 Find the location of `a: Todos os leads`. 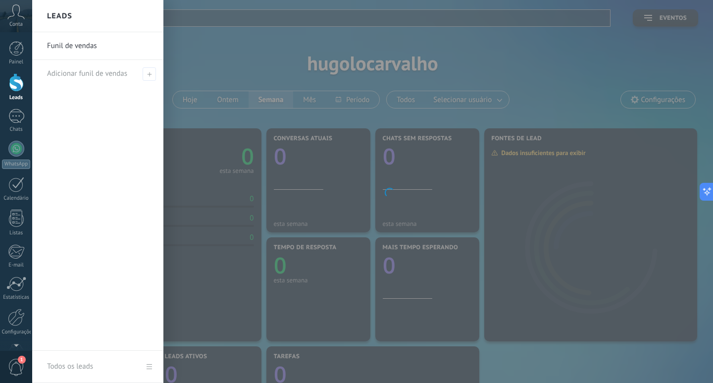

a: Todos os leads is located at coordinates (98, 367).